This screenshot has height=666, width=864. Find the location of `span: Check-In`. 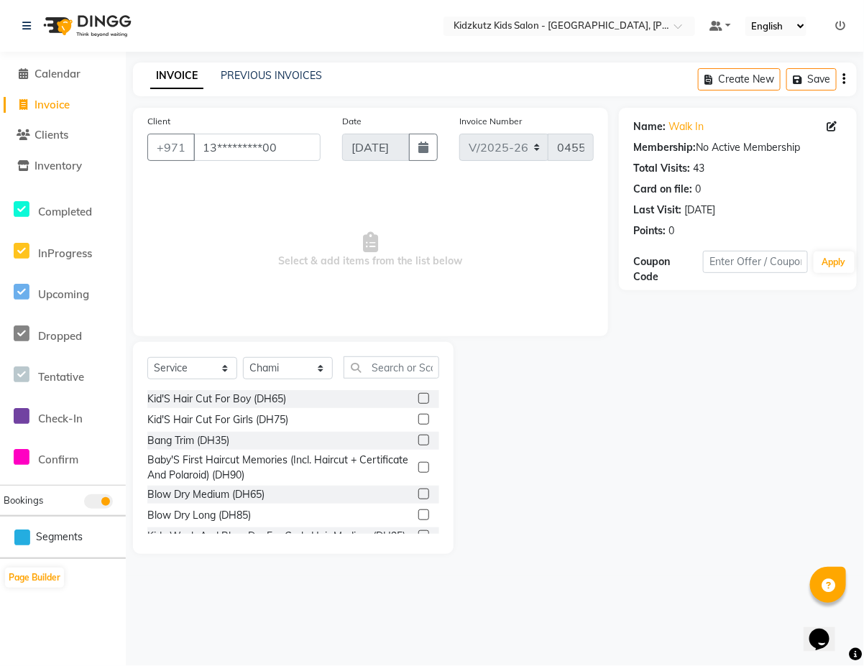

span: Check-In is located at coordinates (60, 418).